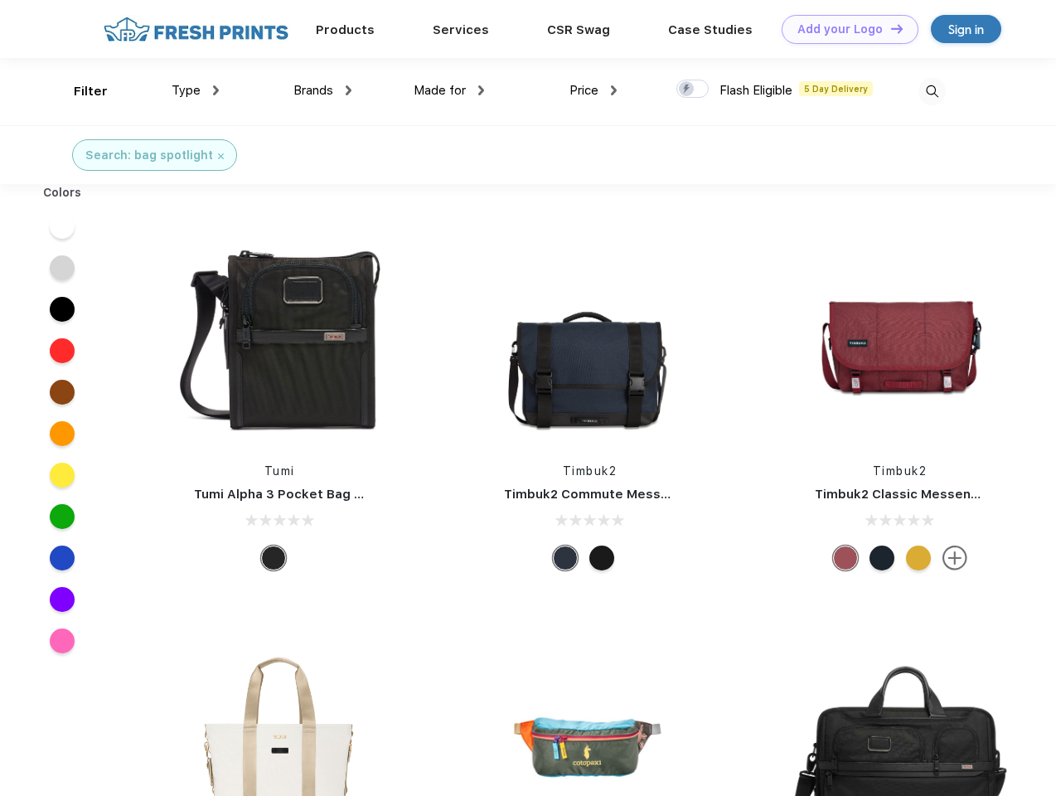  Describe the element at coordinates (897, 28) in the screenshot. I see `img: DT` at that location.